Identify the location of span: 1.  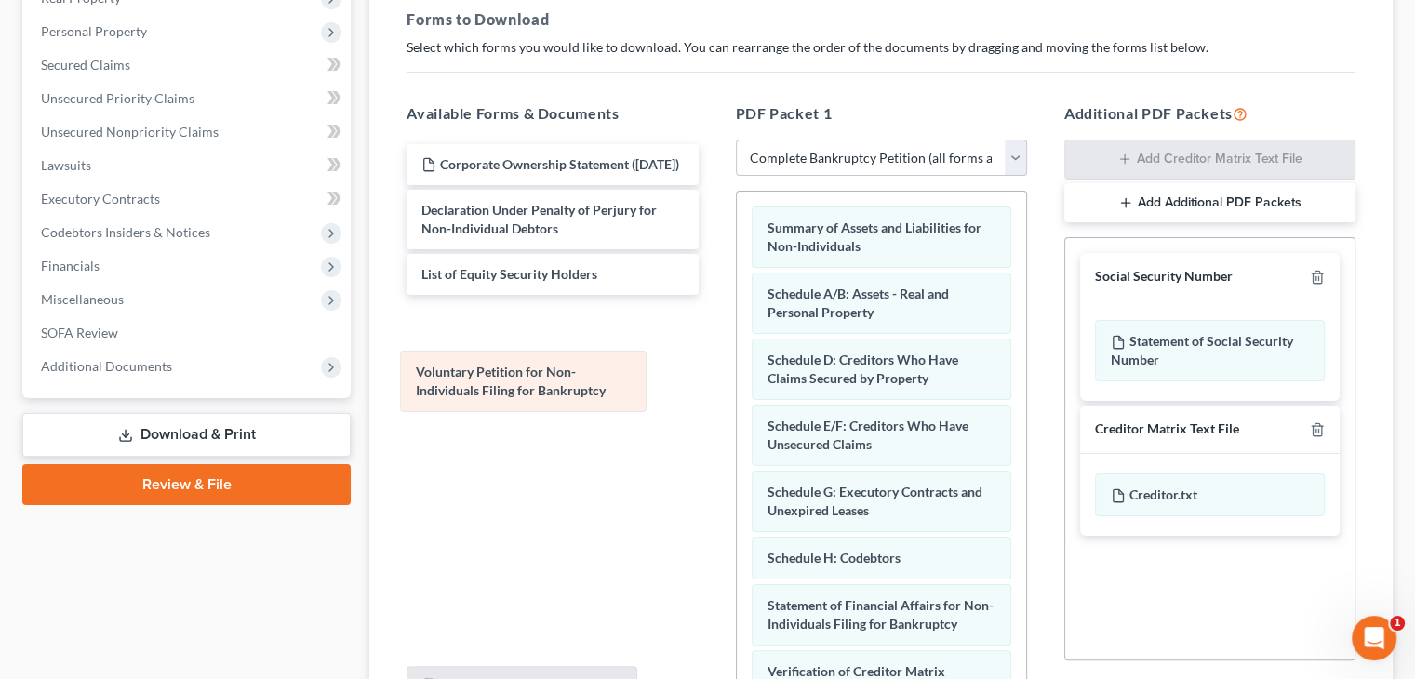
(1397, 623).